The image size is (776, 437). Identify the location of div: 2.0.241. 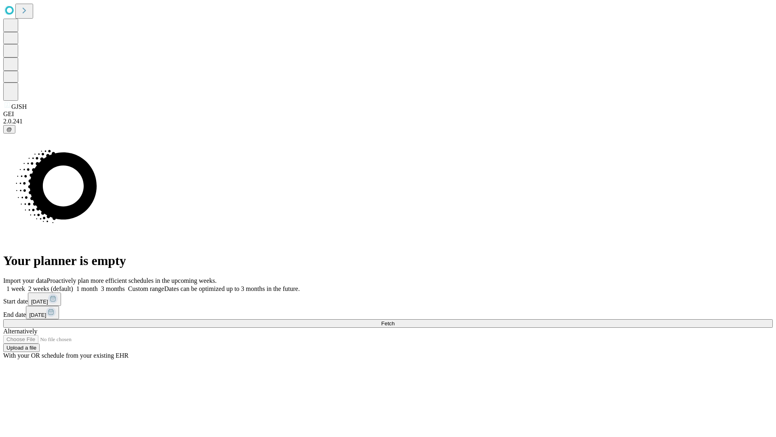
(388, 121).